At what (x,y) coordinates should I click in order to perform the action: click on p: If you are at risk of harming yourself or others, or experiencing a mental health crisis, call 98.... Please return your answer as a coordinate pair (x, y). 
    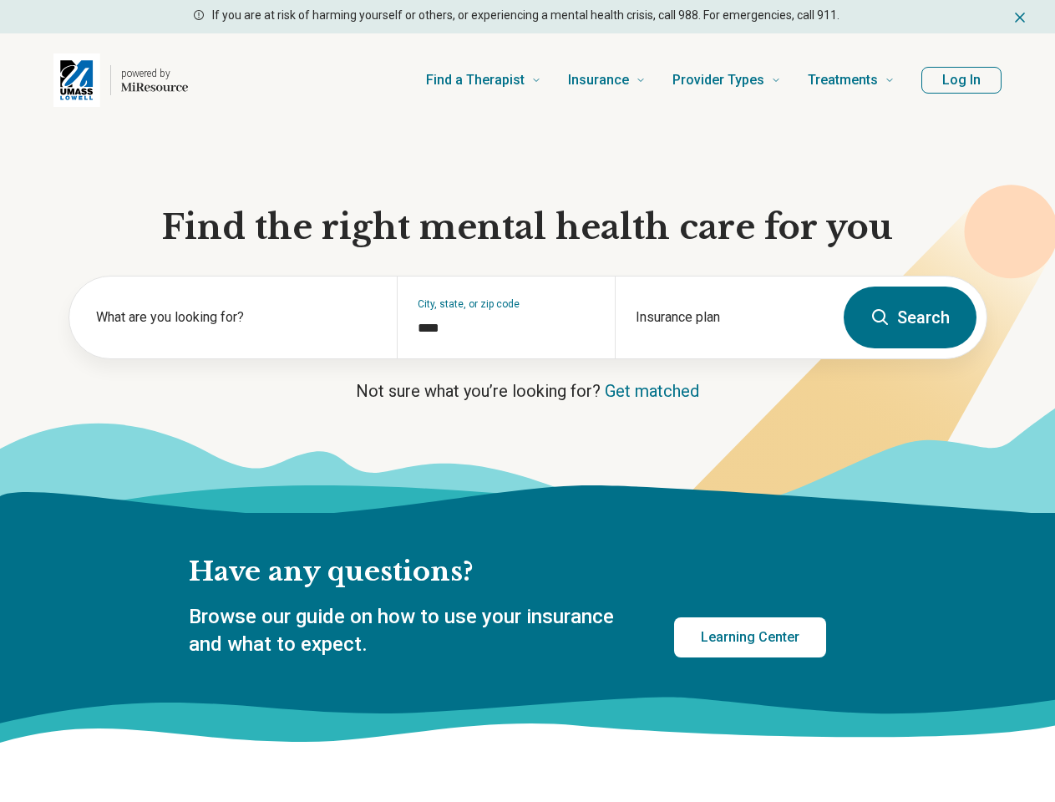
    Looking at the image, I should click on (525, 15).